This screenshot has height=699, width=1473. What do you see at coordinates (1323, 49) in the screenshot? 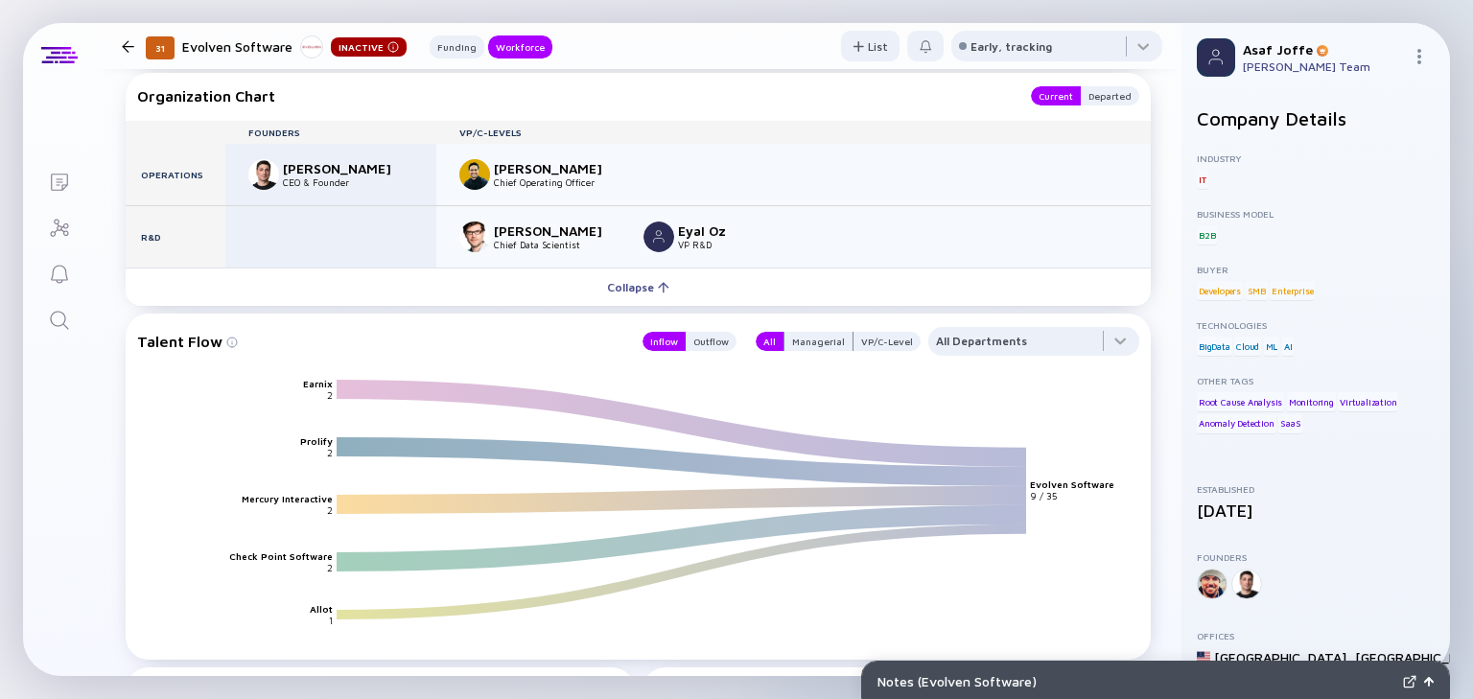
I see `div: Asaf Joffe` at bounding box center [1323, 49].